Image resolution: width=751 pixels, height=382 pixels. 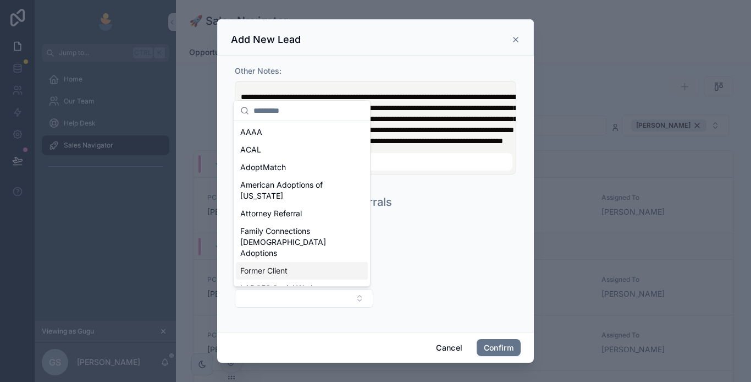 What do you see at coordinates (499, 348) in the screenshot?
I see `button: Confirm` at bounding box center [499, 348].